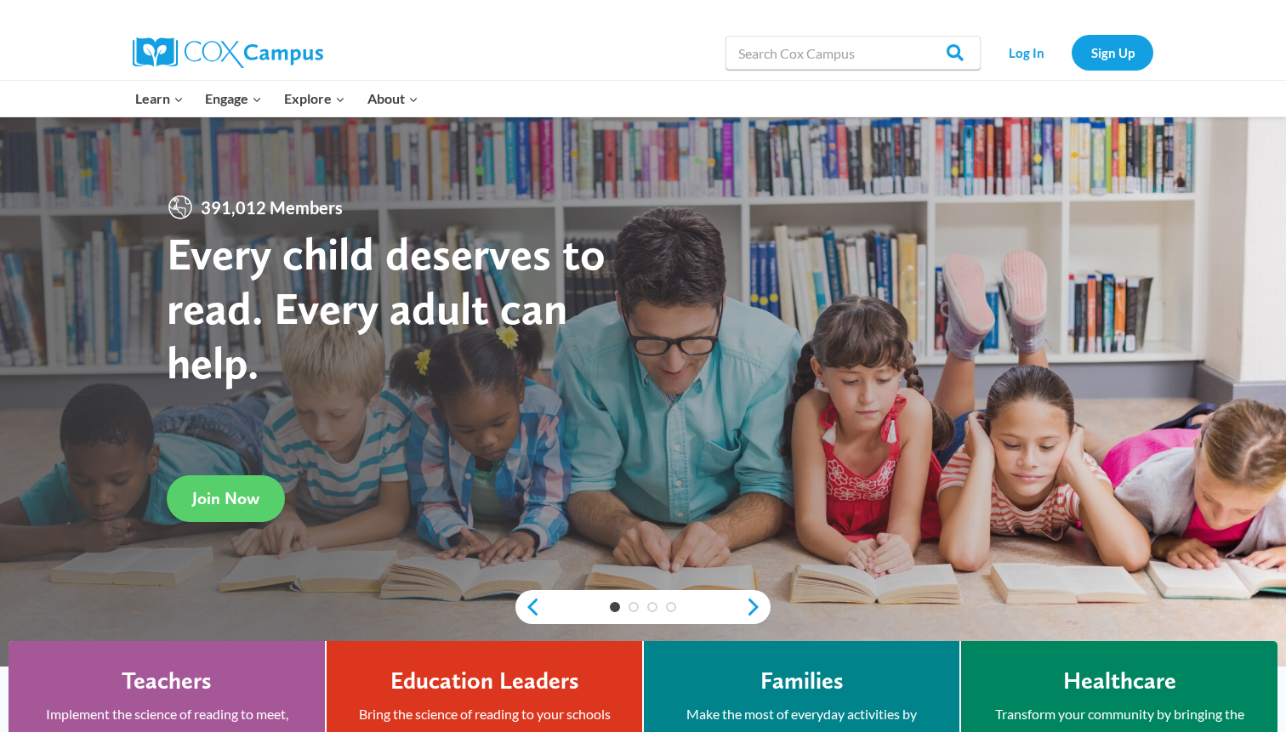 This screenshot has width=1286, height=732. Describe the element at coordinates (1113, 52) in the screenshot. I see `a: Sign Up` at that location.